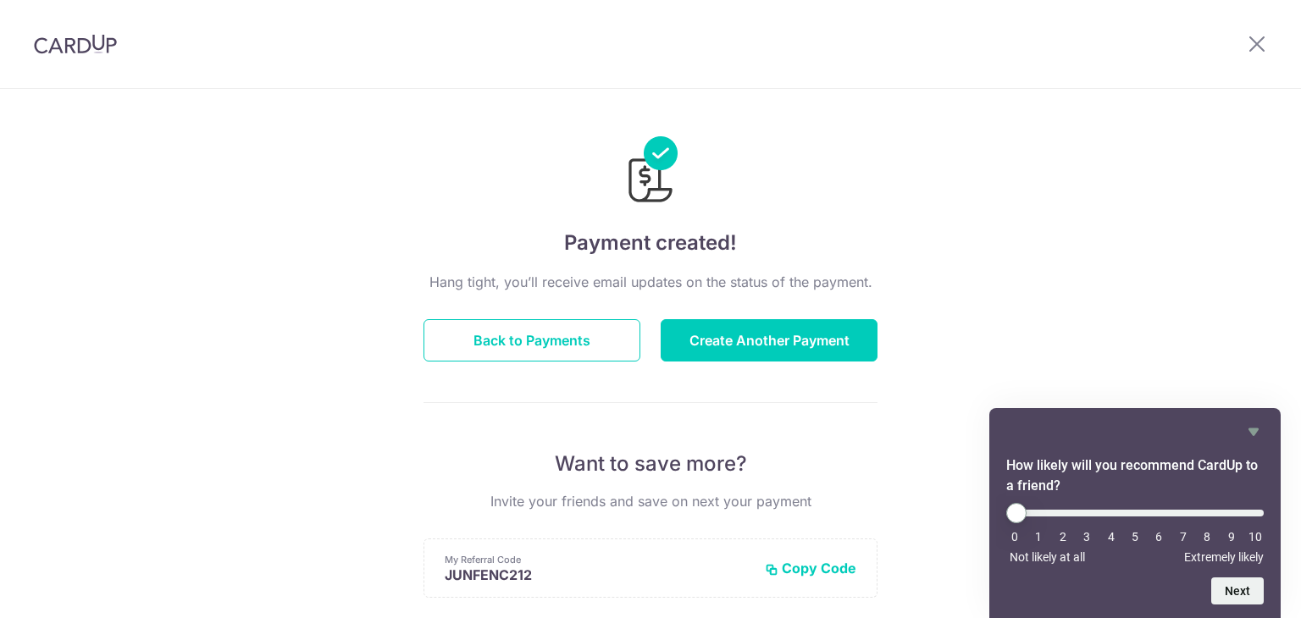 The image size is (1301, 618). Describe the element at coordinates (650, 172) in the screenshot. I see `img: Payments` at that location.